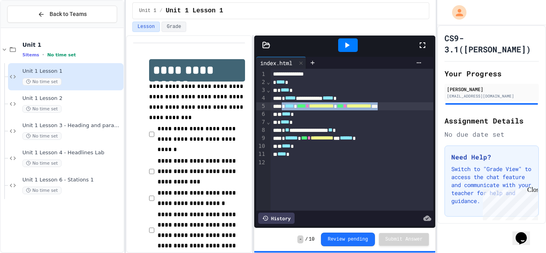  I want to click on span: 10, so click(312, 240).